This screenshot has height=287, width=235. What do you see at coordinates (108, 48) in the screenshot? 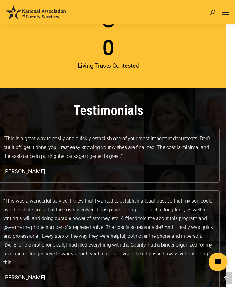
I see `span: 0` at bounding box center [108, 48].